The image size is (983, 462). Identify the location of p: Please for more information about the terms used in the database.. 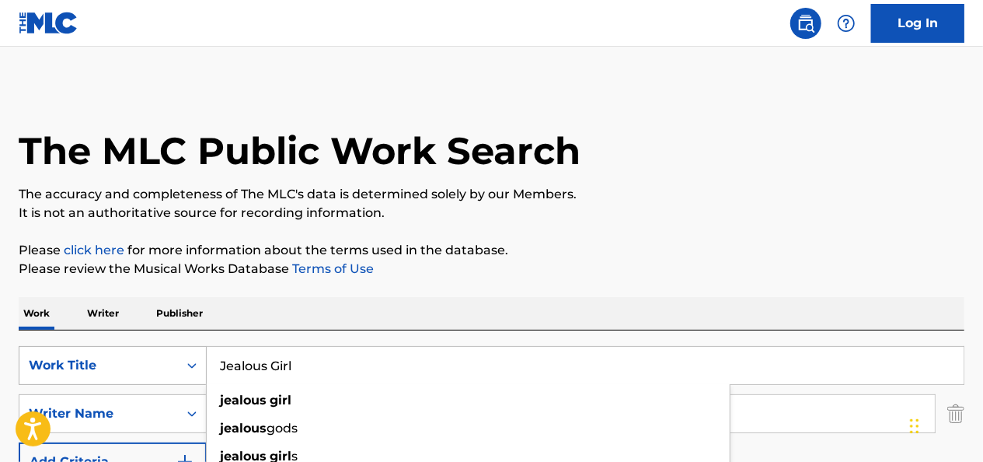
(491, 250).